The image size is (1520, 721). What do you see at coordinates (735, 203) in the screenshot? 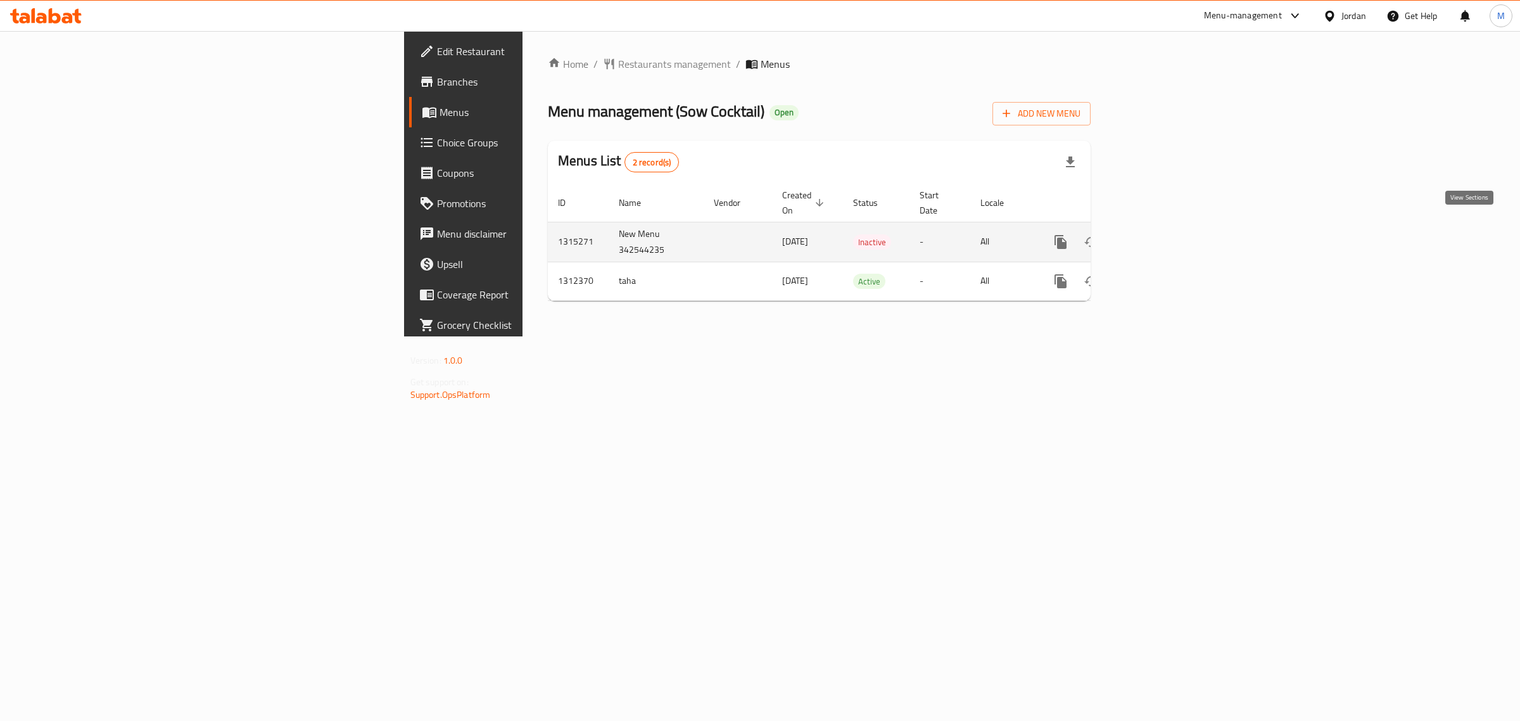
I see `span: Vendor` at bounding box center [735, 203].